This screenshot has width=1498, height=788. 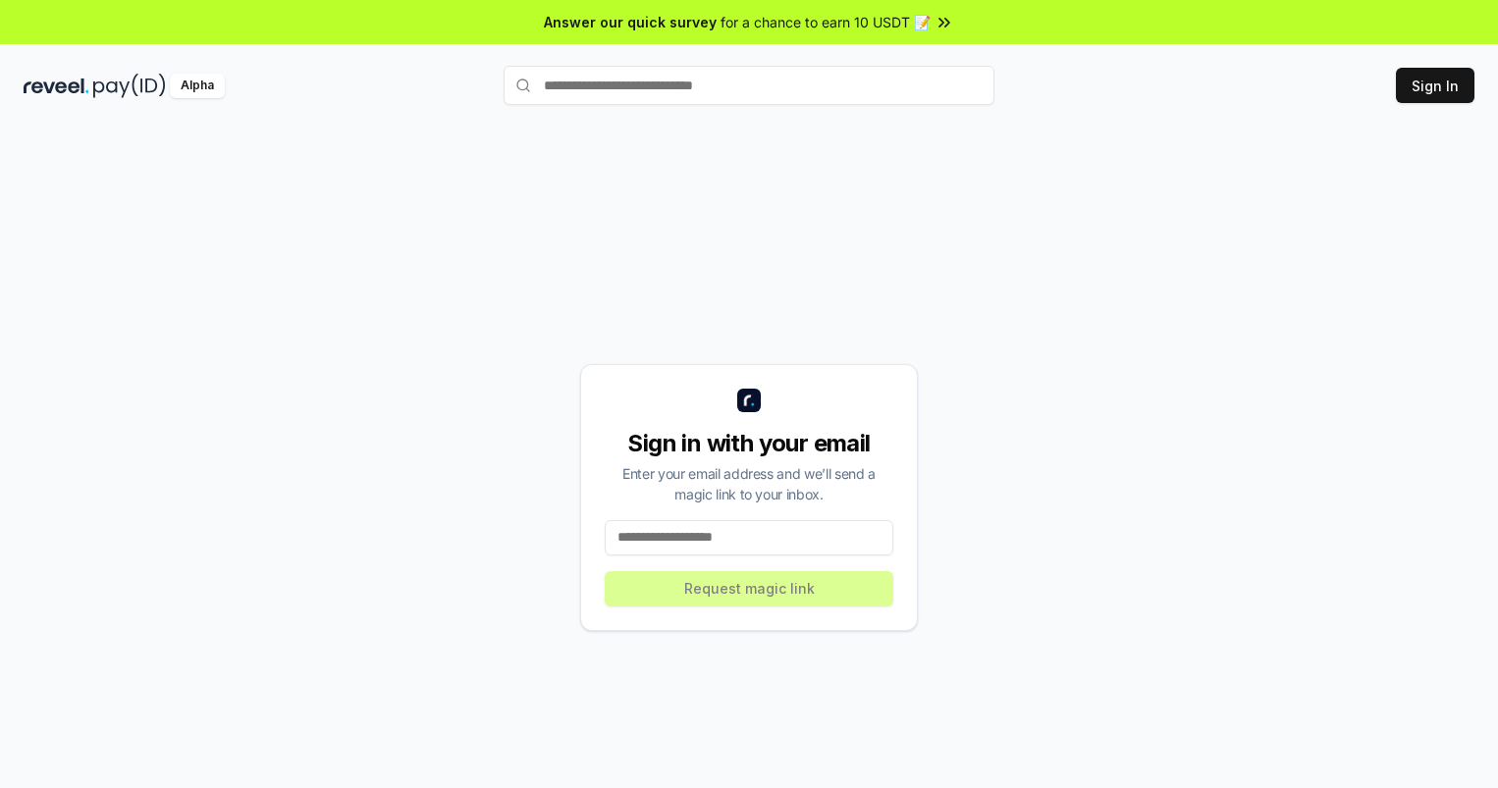 I want to click on img: logo_small, so click(x=749, y=400).